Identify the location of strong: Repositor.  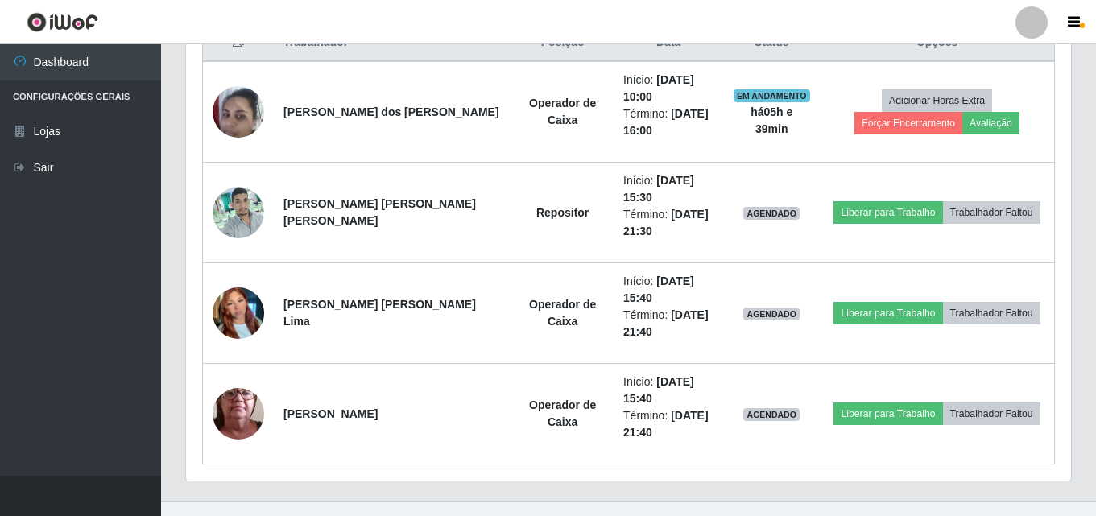
(562, 213).